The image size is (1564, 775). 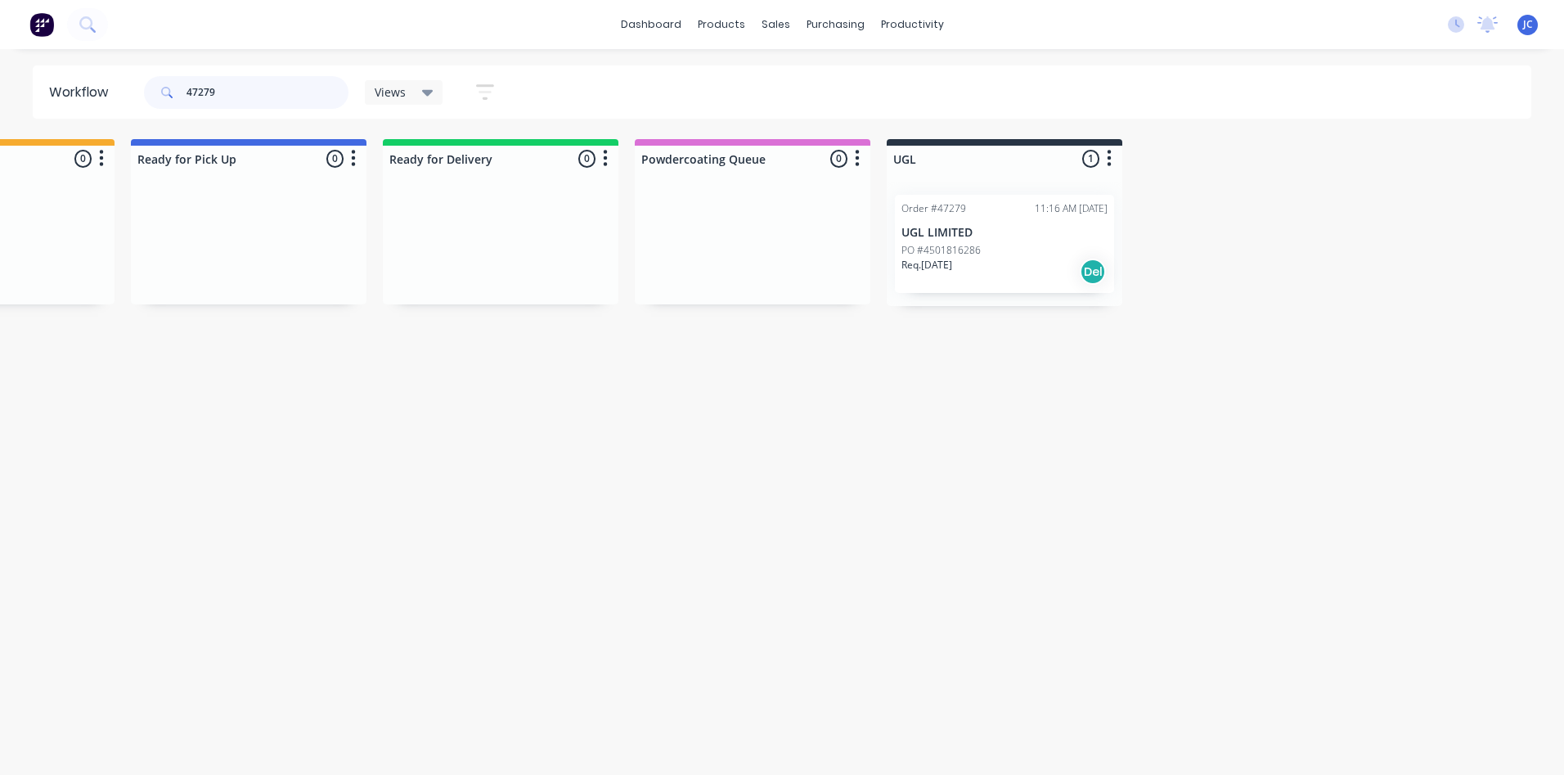 What do you see at coordinates (83, 92) in the screenshot?
I see `div: Workflow` at bounding box center [83, 92].